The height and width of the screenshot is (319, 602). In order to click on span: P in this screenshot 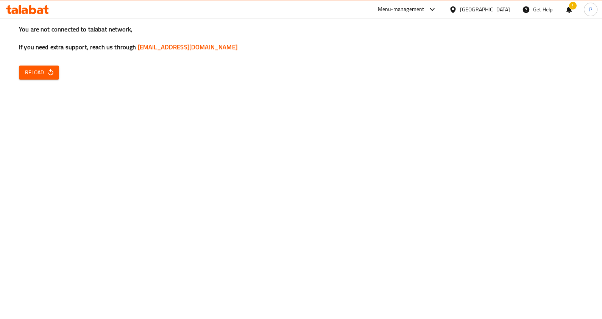, I will do `click(590, 9)`.